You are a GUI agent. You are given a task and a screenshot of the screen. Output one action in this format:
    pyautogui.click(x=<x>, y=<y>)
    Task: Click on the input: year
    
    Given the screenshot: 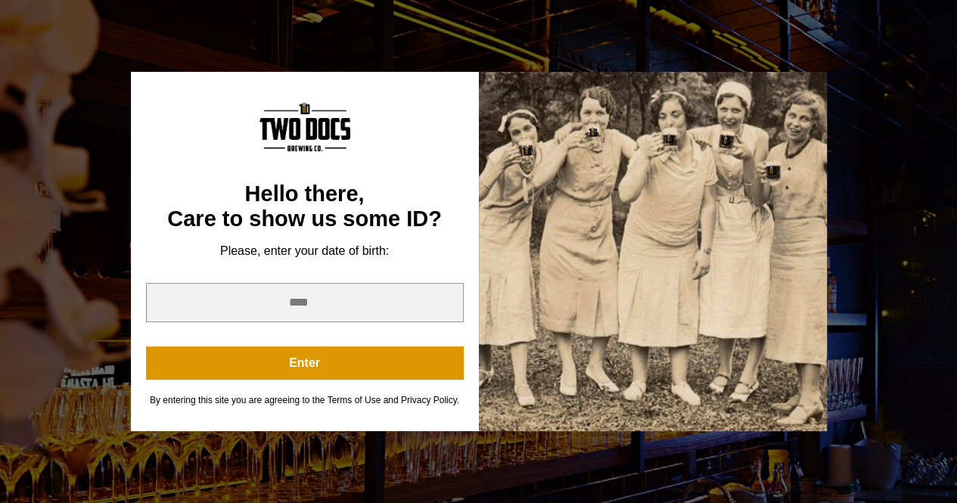 What is the action you would take?
    pyautogui.click(x=305, y=303)
    